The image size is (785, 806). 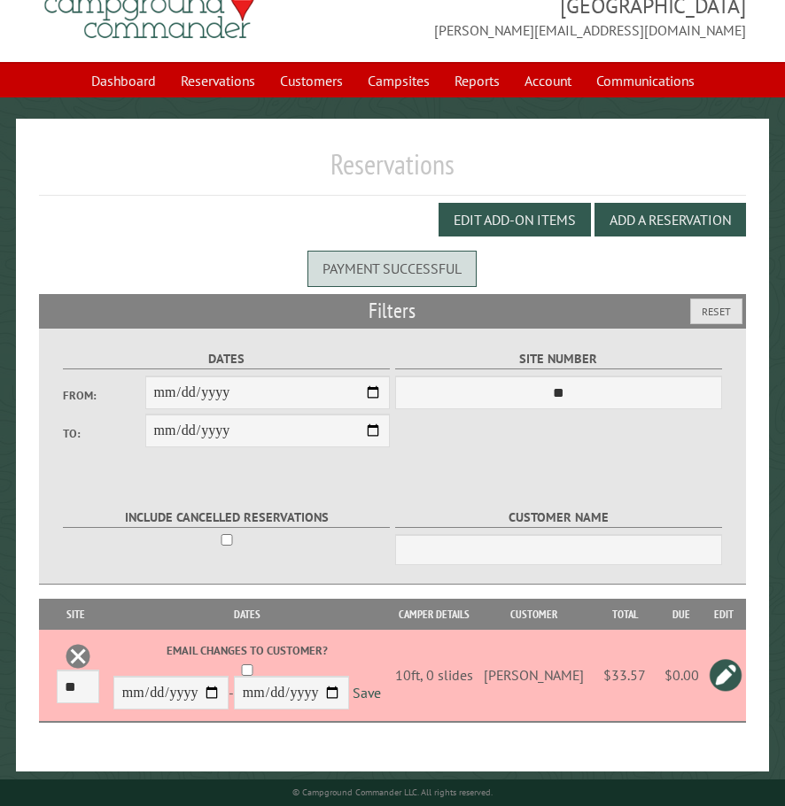 What do you see at coordinates (392, 171) in the screenshot?
I see `h1: Reservations` at bounding box center [392, 171].